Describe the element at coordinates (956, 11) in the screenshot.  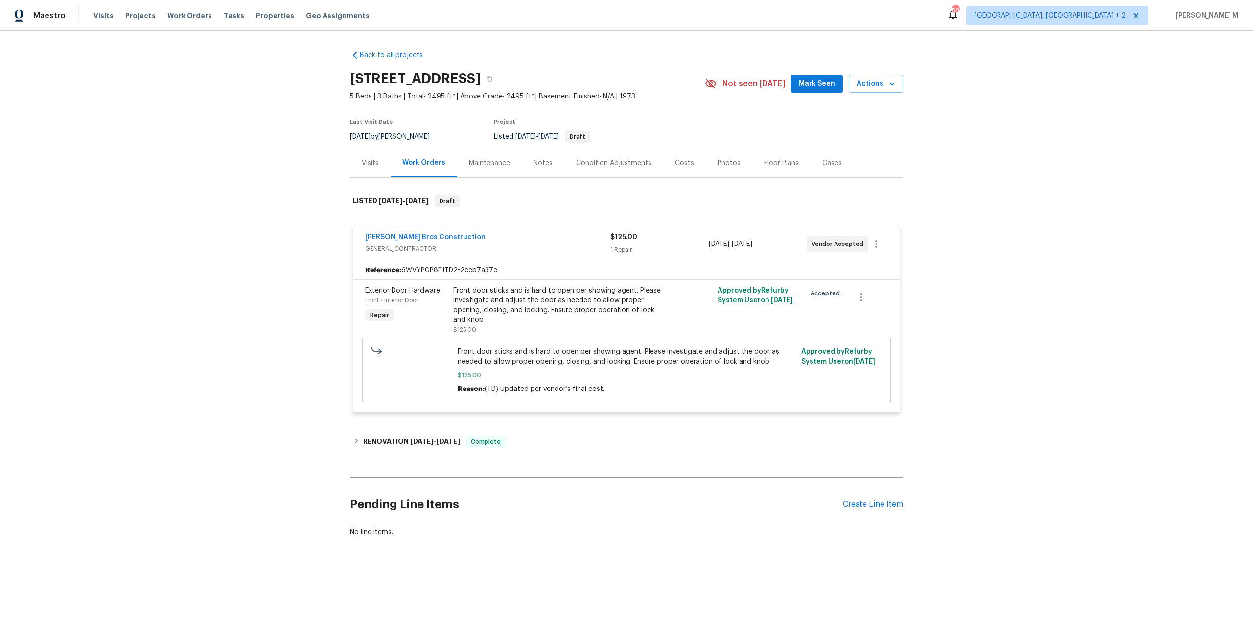
I see `div: 58` at that location.